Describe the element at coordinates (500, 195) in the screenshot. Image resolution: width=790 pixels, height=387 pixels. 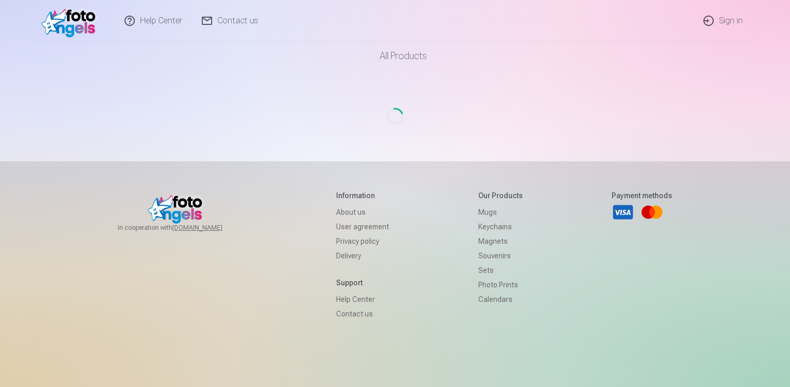
I see `h5: Our products` at that location.